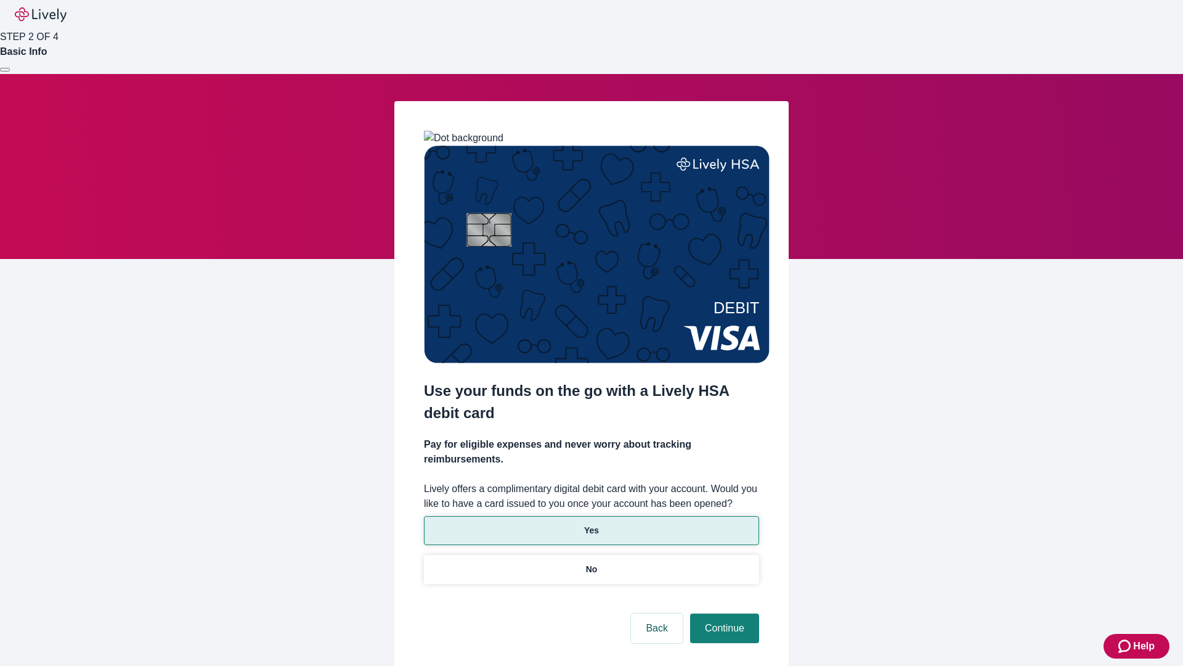 The image size is (1183, 666). Describe the element at coordinates (592, 569) in the screenshot. I see `button: No` at that location.